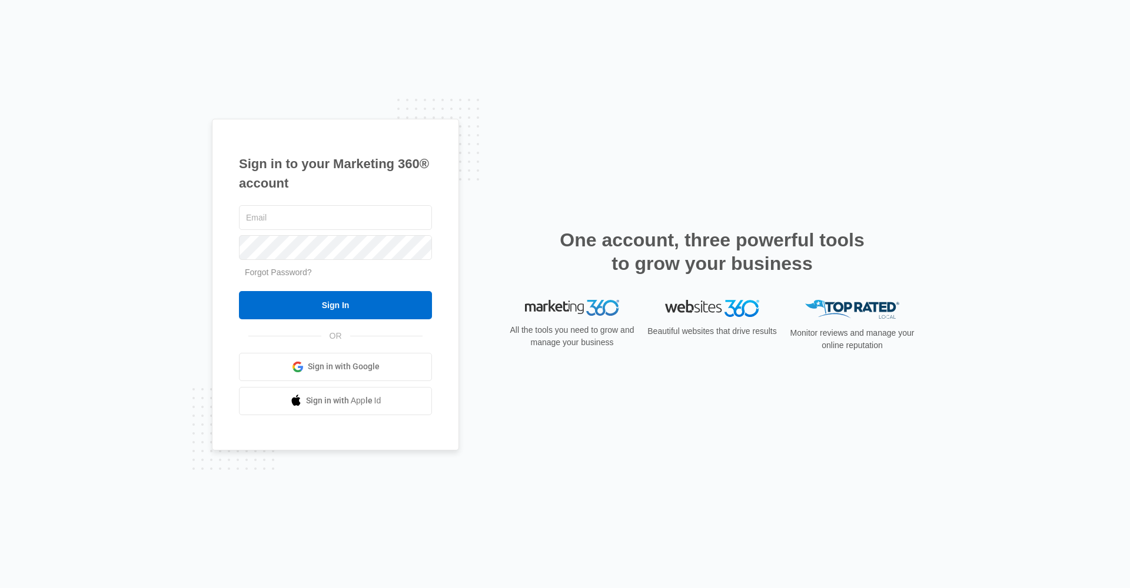 Image resolution: width=1130 pixels, height=588 pixels. Describe the element at coordinates (335, 336) in the screenshot. I see `span: OR` at that location.